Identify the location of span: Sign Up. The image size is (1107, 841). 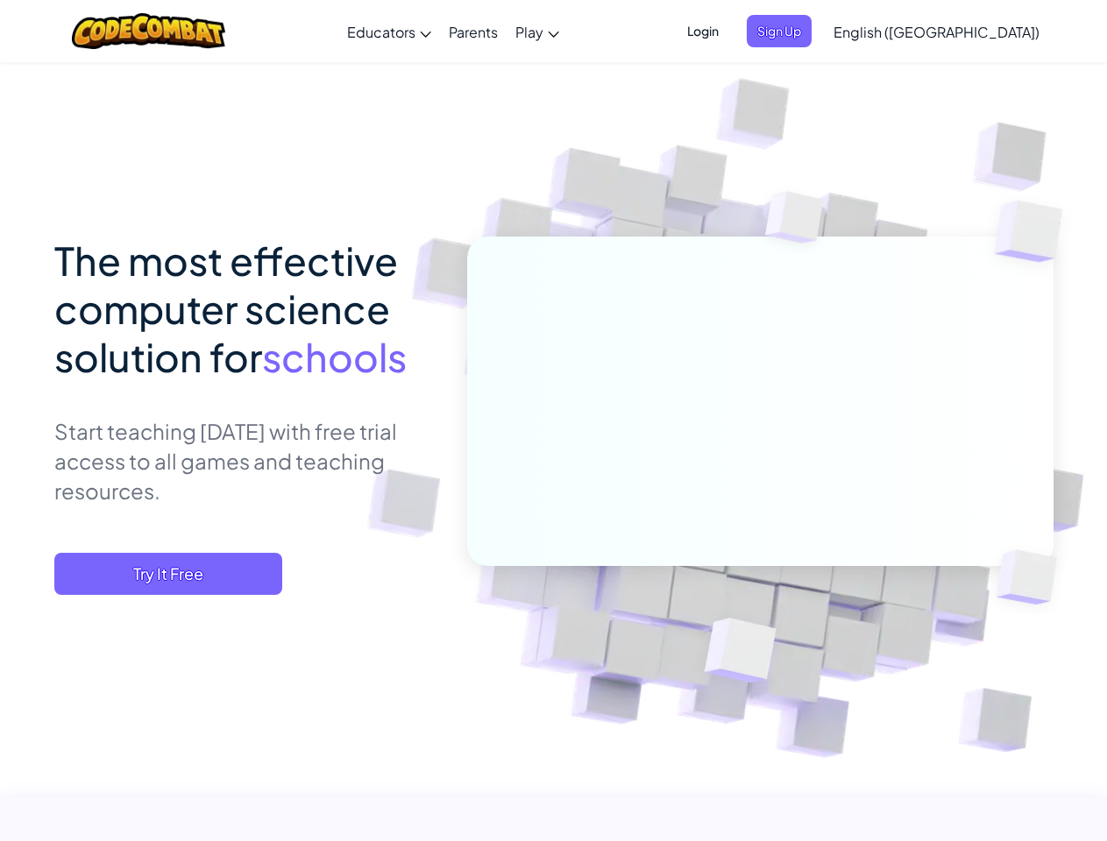
(779, 31).